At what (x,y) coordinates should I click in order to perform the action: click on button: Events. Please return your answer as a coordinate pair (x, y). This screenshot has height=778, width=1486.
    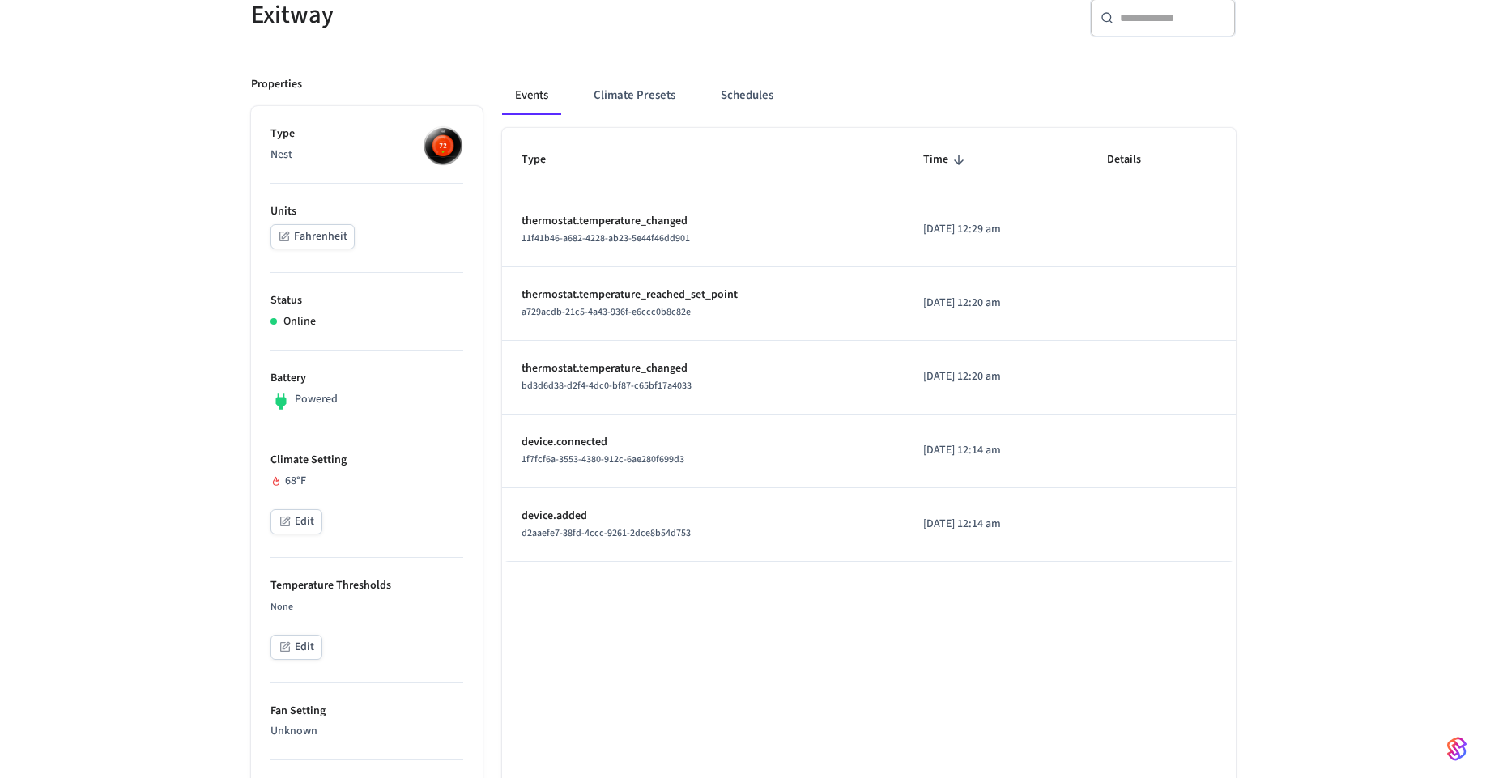
    Looking at the image, I should click on (531, 96).